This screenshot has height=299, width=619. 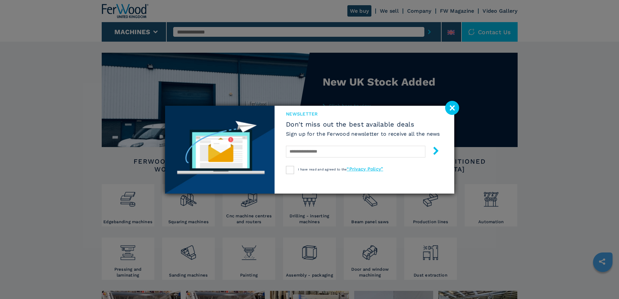 I want to click on span: Don't miss out the best available deals, so click(x=363, y=124).